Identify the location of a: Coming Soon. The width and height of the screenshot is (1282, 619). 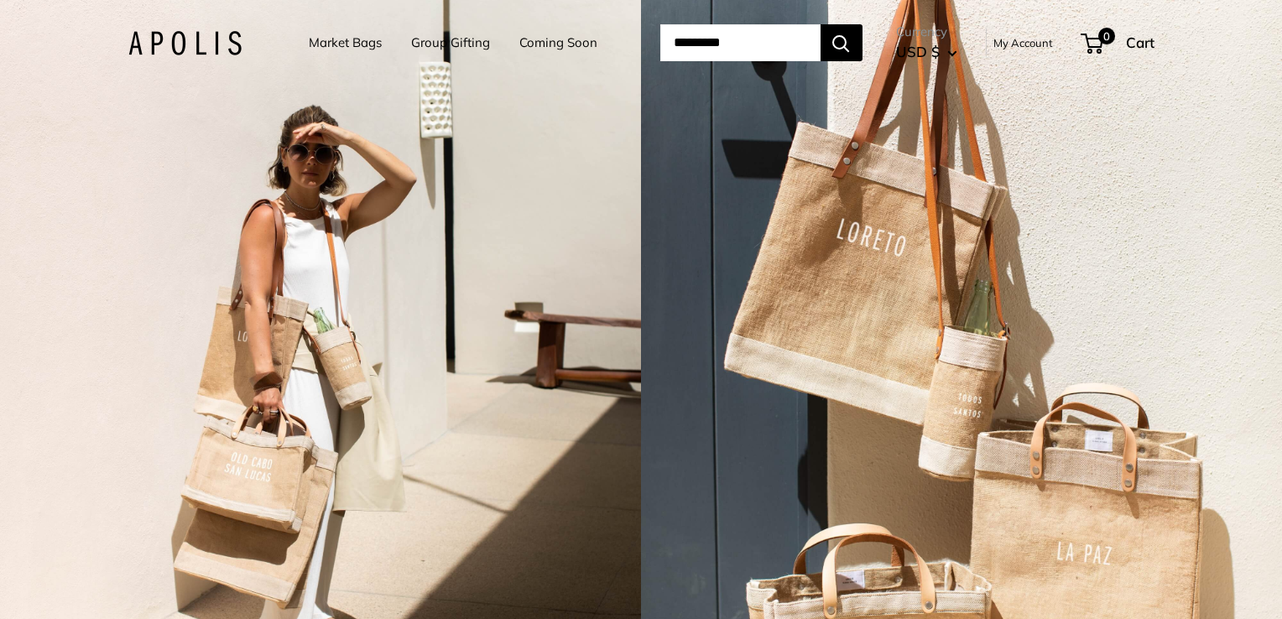
(558, 43).